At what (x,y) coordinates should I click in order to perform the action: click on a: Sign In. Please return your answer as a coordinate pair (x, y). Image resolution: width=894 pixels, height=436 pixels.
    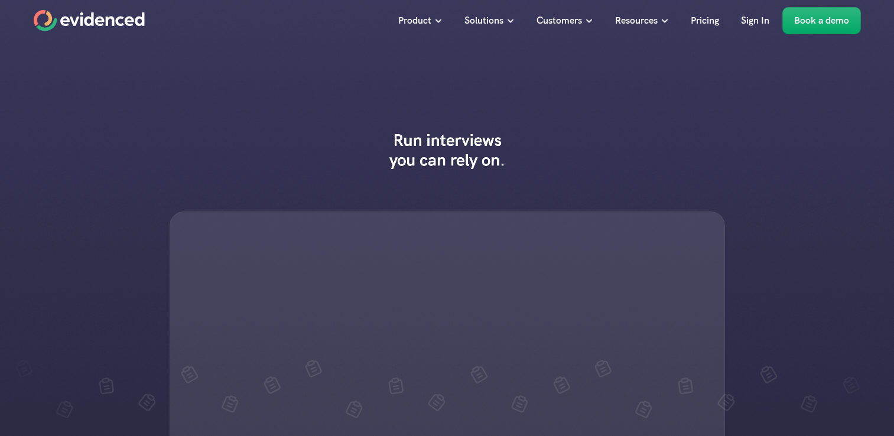
    Looking at the image, I should click on (755, 21).